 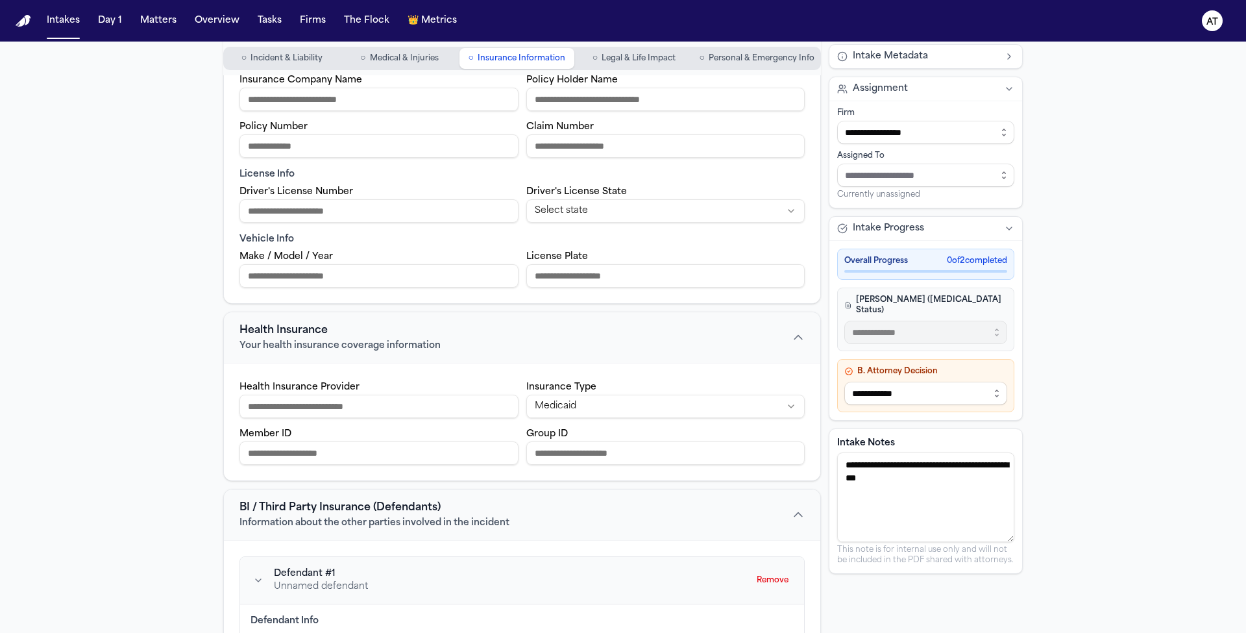 What do you see at coordinates (299, 387) in the screenshot?
I see `label: Health Insurance Provider` at bounding box center [299, 387].